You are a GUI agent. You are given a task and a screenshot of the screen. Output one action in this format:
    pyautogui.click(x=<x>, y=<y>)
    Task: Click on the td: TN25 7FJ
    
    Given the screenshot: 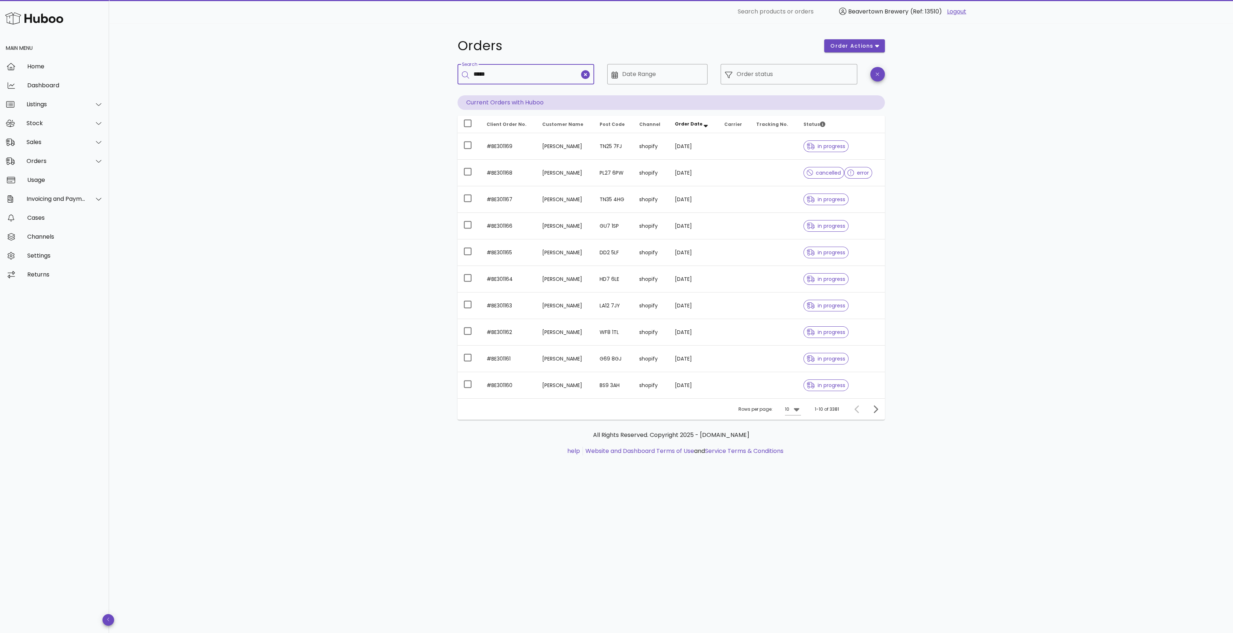 What is the action you would take?
    pyautogui.click(x=614, y=146)
    